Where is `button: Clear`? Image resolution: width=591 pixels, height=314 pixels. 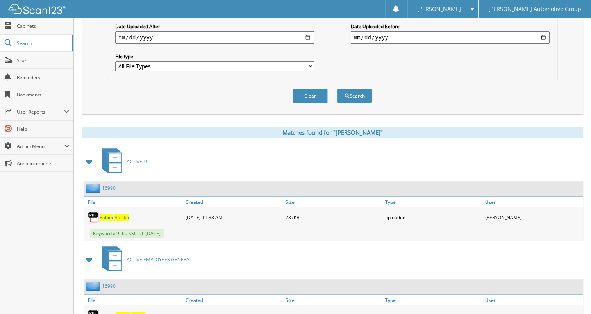
button: Clear is located at coordinates (310, 96).